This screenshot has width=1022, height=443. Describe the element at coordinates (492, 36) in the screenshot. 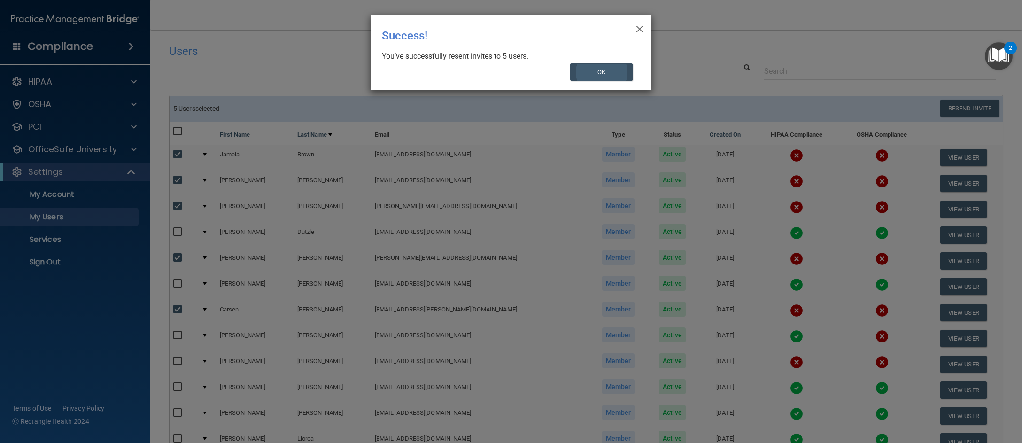

I see `div: Success!` at that location.